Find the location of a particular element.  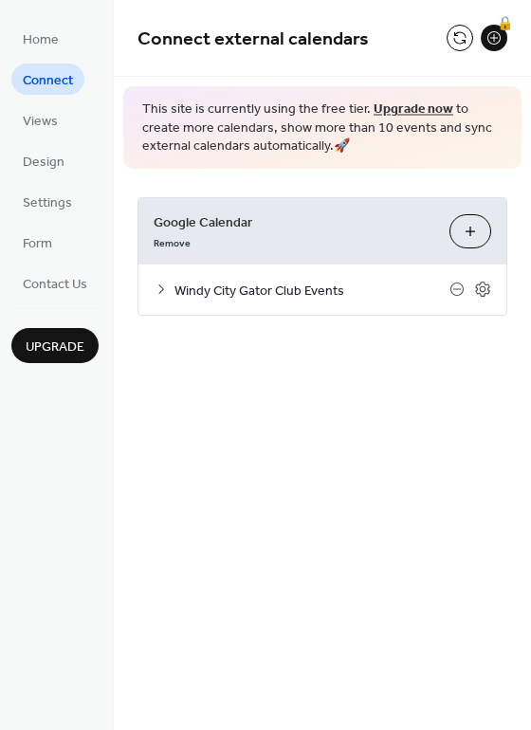

span: Design is located at coordinates (44, 162).